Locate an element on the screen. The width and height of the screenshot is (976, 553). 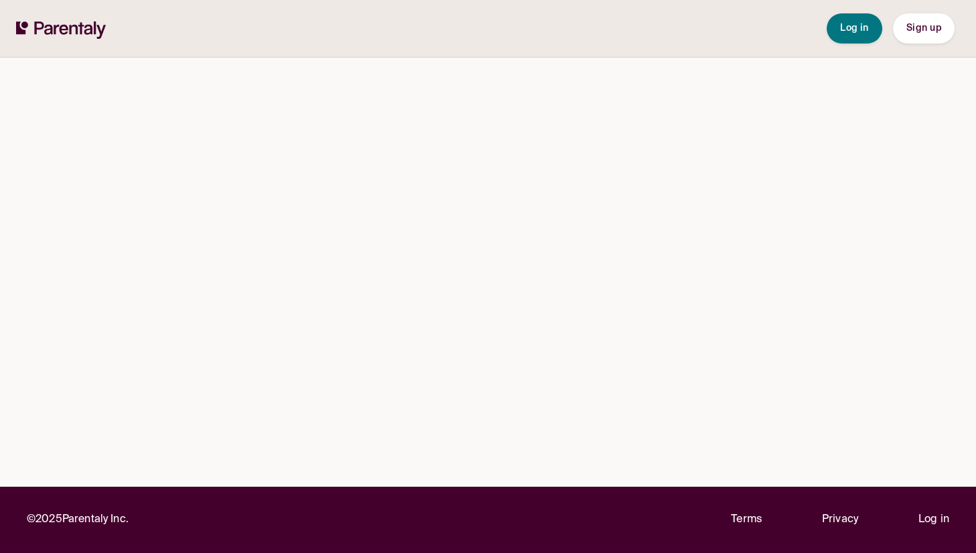
a: Sign up is located at coordinates (924, 28).